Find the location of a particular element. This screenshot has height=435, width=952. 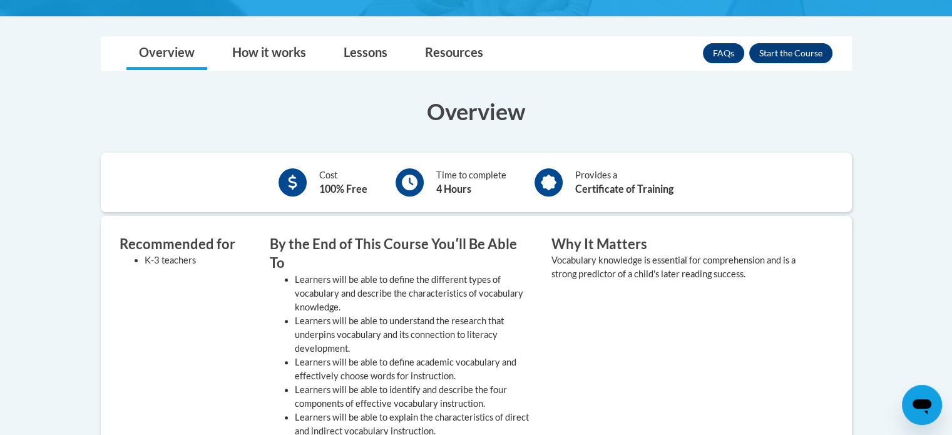

li: Learners will be able to define academic vocabulary and effectively choose words for instruction. is located at coordinates (414, 369).